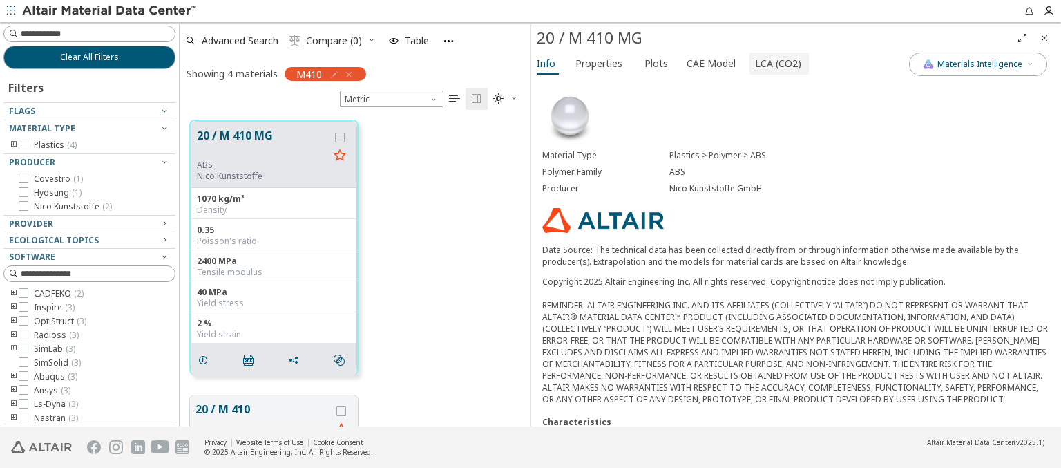  Describe the element at coordinates (22, 111) in the screenshot. I see `span: Flags` at that location.